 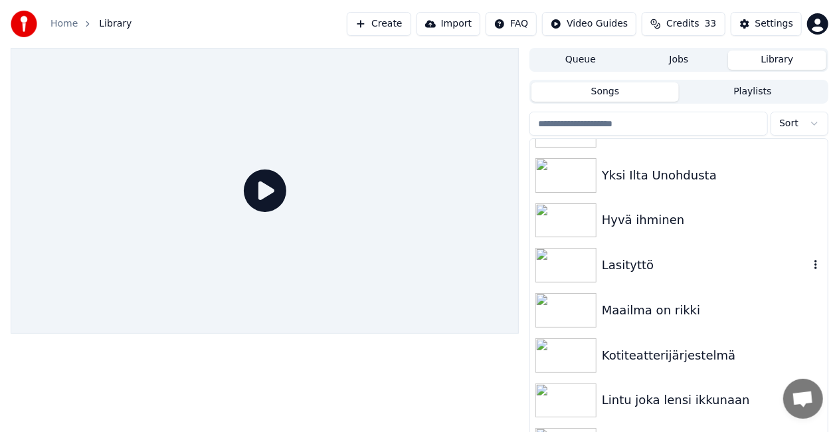 What do you see at coordinates (777, 60) in the screenshot?
I see `button: Library` at bounding box center [777, 60].